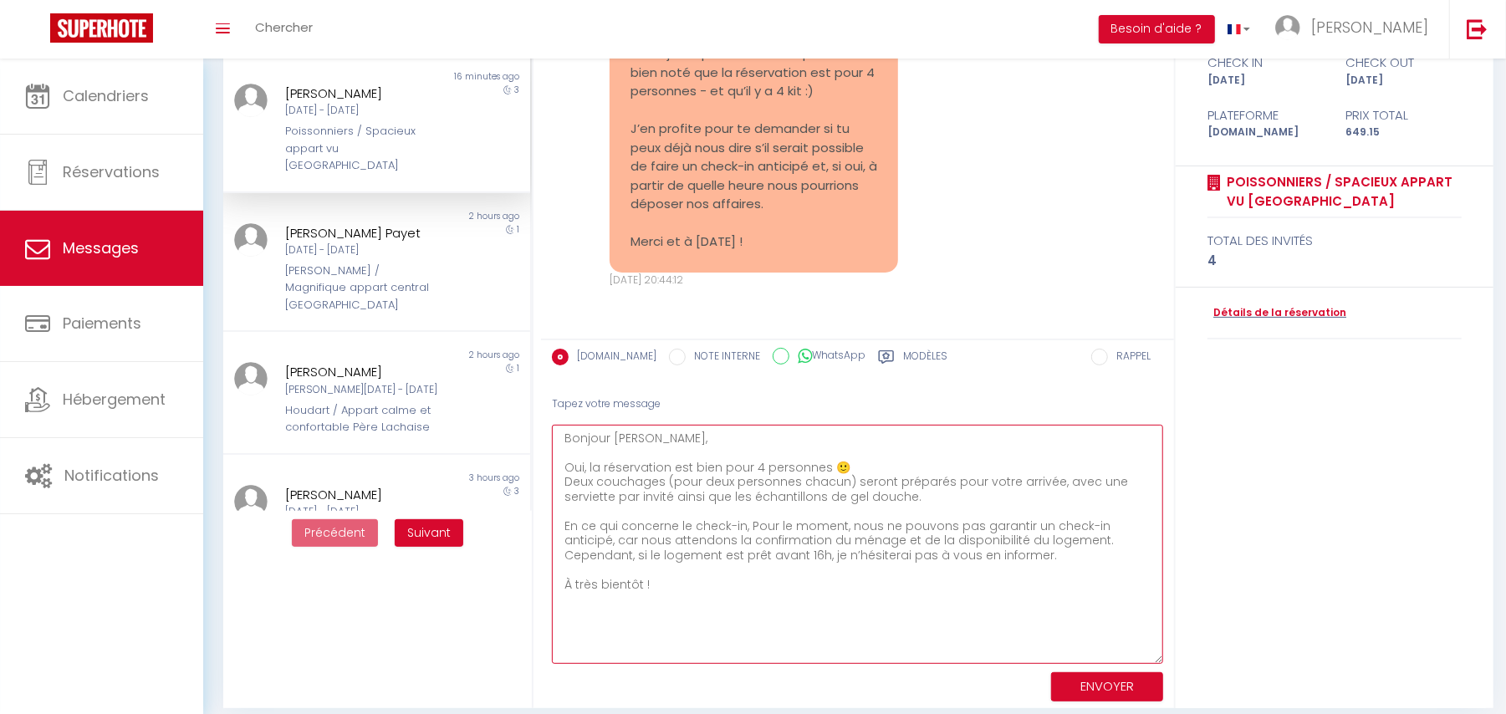 This screenshot has height=714, width=1506. I want to click on div: check out, so click(1403, 63).